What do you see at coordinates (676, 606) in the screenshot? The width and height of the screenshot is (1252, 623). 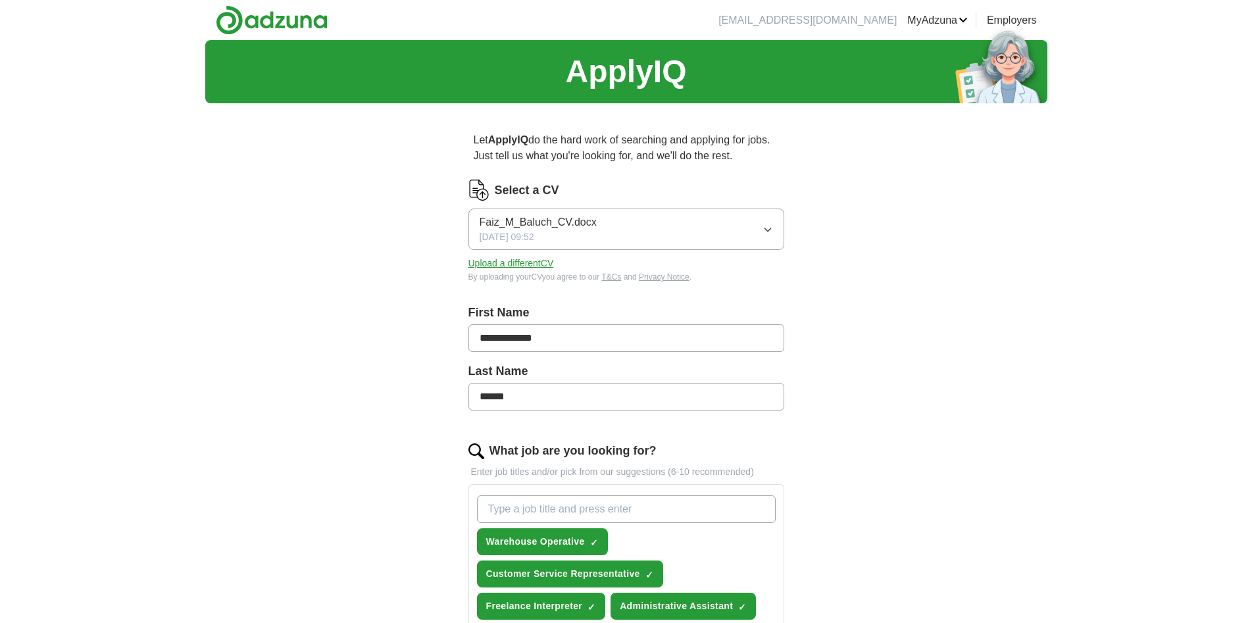 I see `span: Administrative Assistant` at bounding box center [676, 606].